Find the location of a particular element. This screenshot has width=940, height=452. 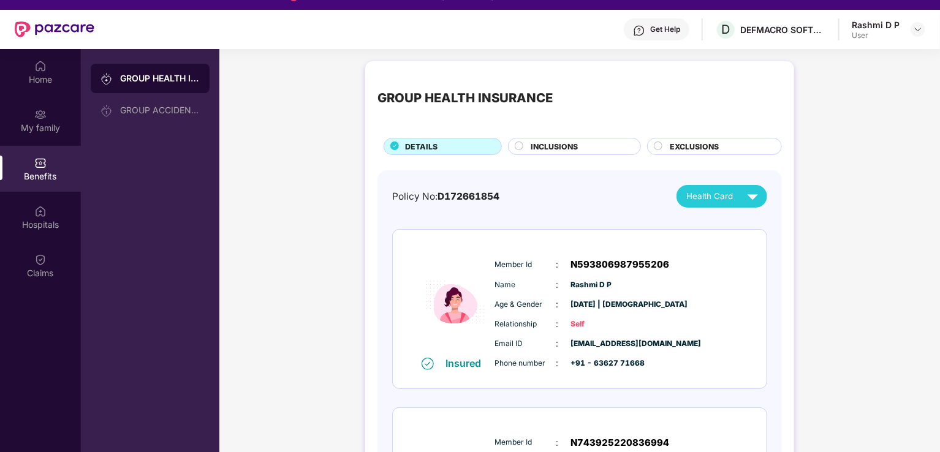

img: svg+xml;base64,PHN2ZyBpZD0iSG9zcGl0YWxzIiB4bWxucz0iaHR0cDovL3d3dy53My5vcmcvMjAwMC9zdmciIHdpZHRoPS... is located at coordinates (40, 211).